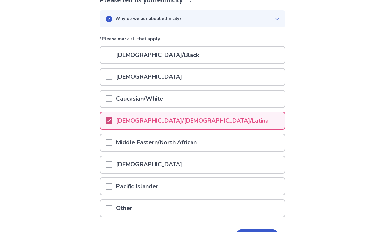 The image size is (385, 232). Describe the element at coordinates (193, 40) in the screenshot. I see `p: *Please mark all that apply` at that location.